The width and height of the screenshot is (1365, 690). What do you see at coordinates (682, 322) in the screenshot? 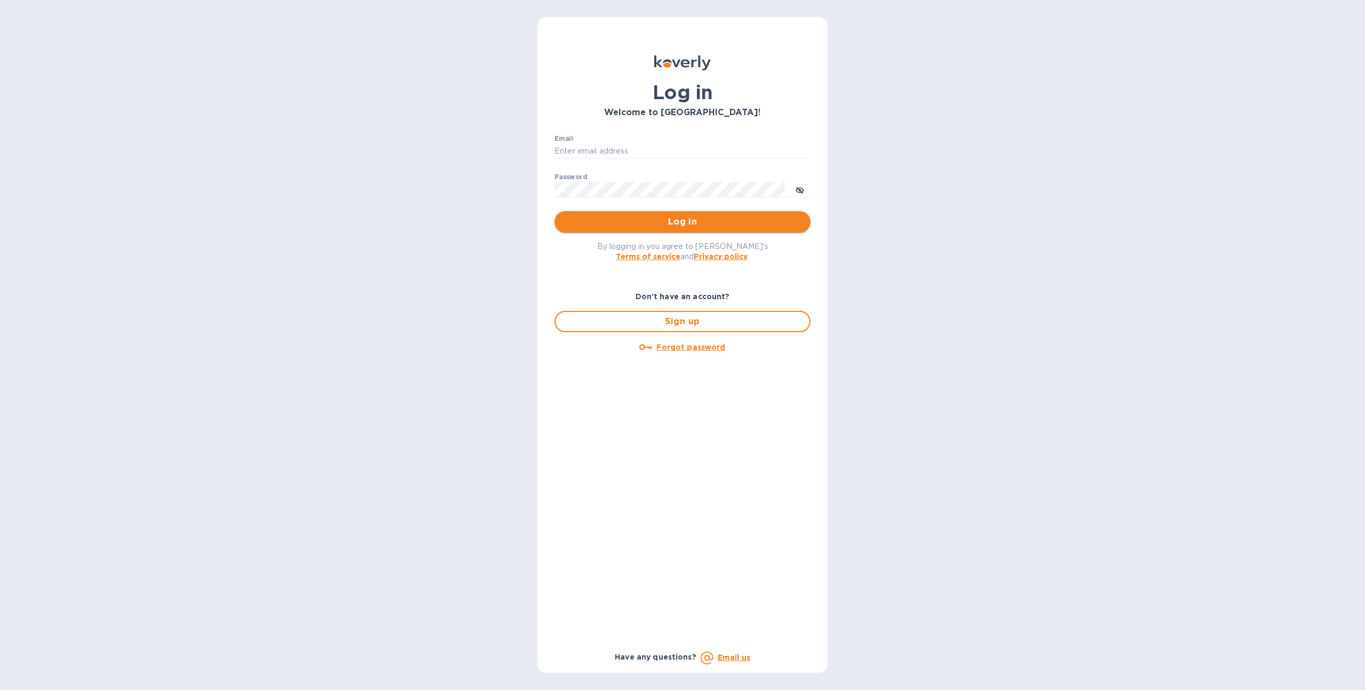
I see `button: Sign up` at bounding box center [682, 322].